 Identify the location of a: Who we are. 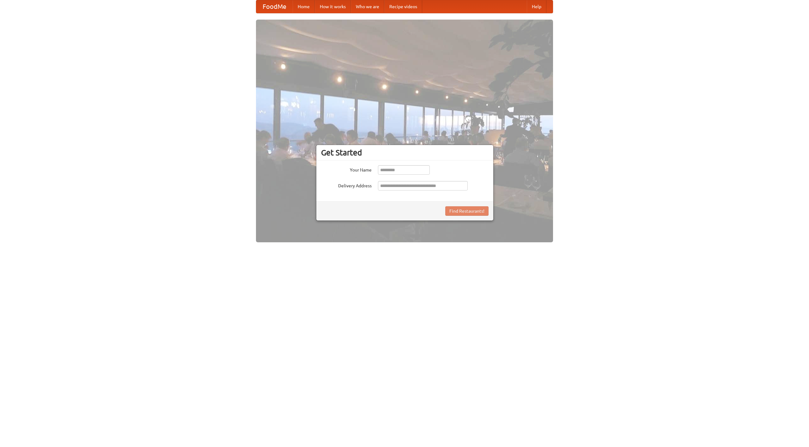
(368, 7).